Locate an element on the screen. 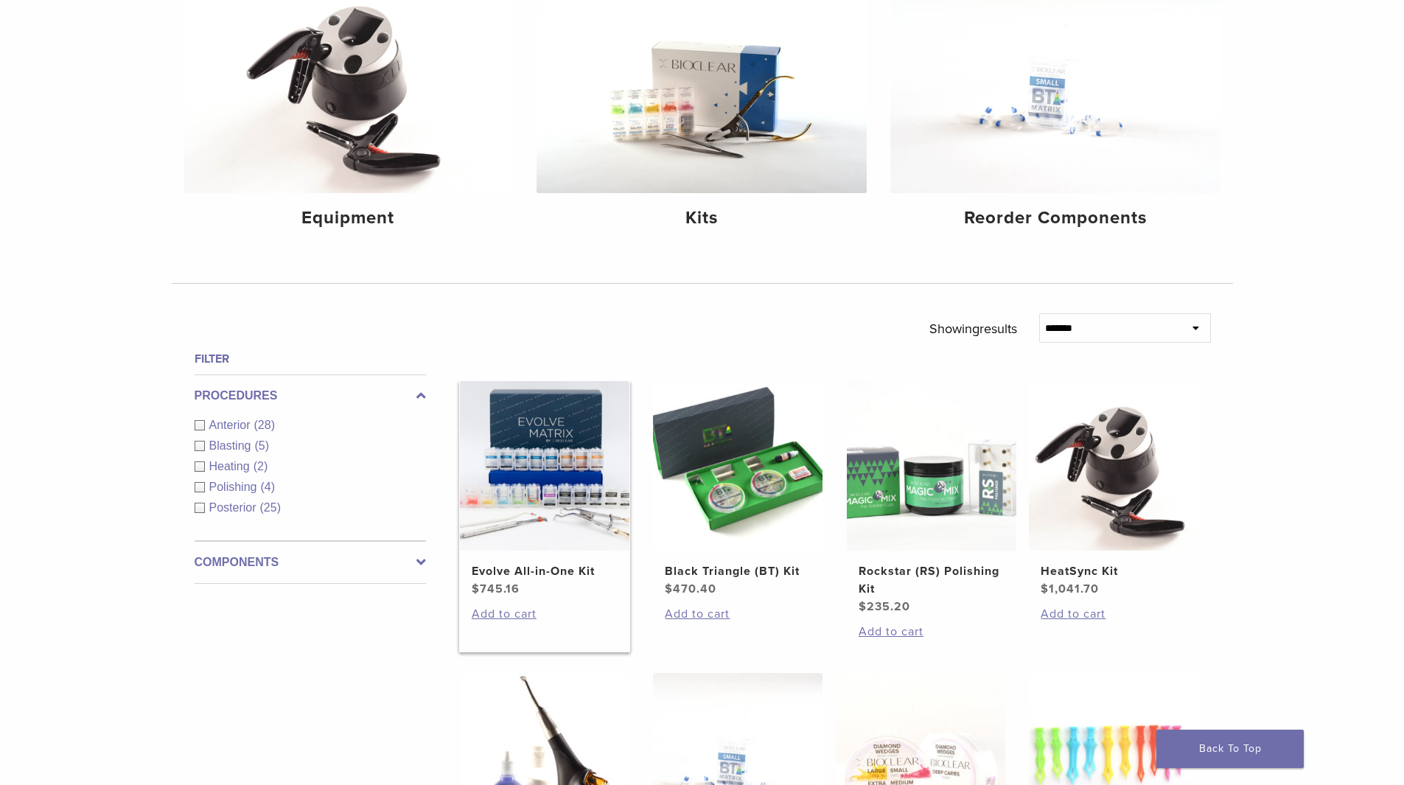 This screenshot has width=1404, height=785. a: HeatSync KitHeatSync Kit $1,041.70 is located at coordinates (1114, 489).